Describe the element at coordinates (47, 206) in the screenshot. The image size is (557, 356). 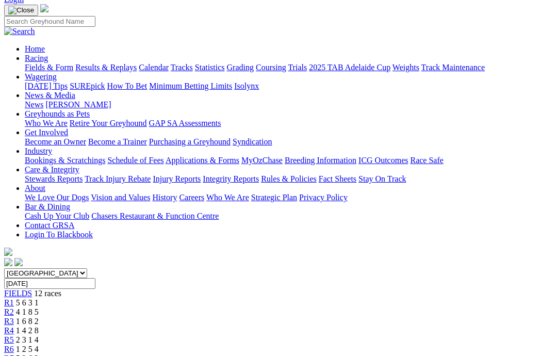
I see `a: Bar & Dining` at that location.